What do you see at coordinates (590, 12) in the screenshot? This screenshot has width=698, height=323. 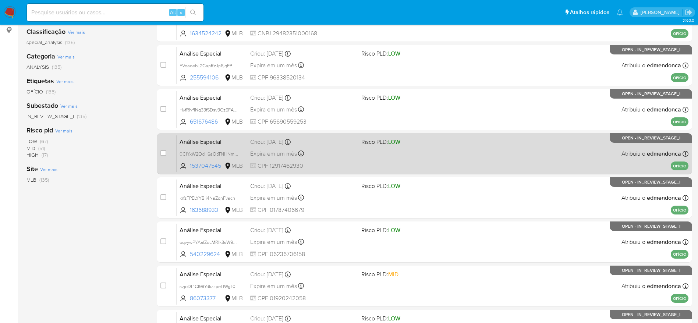 I see `span: Atalhos rápidos` at bounding box center [590, 12].